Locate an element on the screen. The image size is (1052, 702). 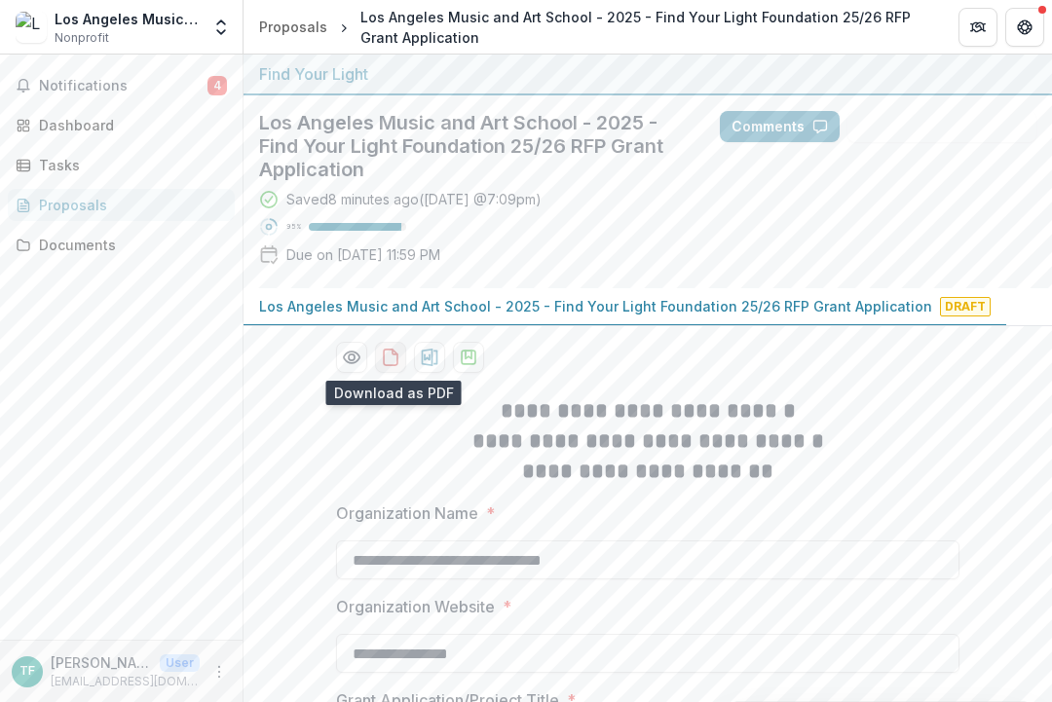
button: Open entity switcher is located at coordinates (221, 27).